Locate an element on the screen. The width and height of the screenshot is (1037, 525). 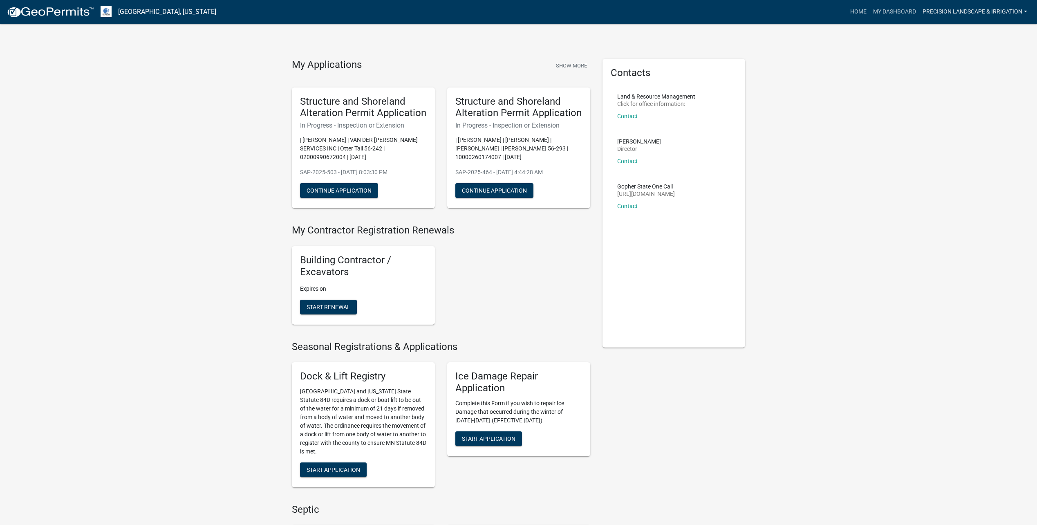
h5: Building Contractor / Excavators is located at coordinates (364, 266).